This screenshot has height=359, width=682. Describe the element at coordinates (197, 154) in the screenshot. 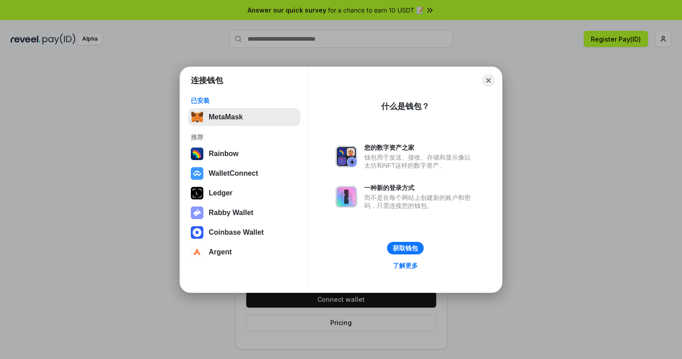

I see `img: svg+xml,%3Csvg%20width%3D%22120%22%20height%3D%22120%22%20viewBox%3D%220%200%20120%20120%22%20fil...` at that location.